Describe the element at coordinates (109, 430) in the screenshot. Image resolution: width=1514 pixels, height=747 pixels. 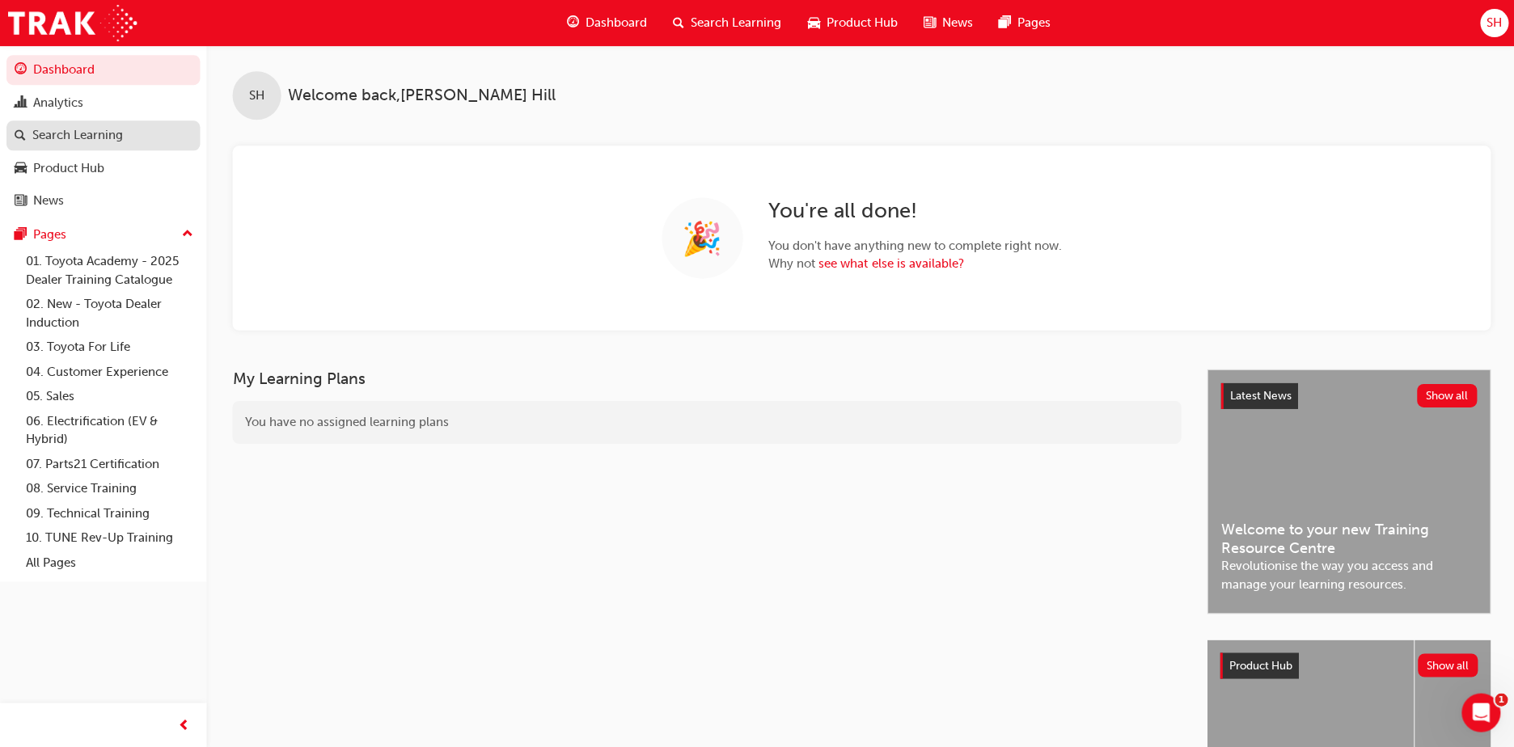
I see `a: 06. Electrification (EV & Hybrid)` at that location.